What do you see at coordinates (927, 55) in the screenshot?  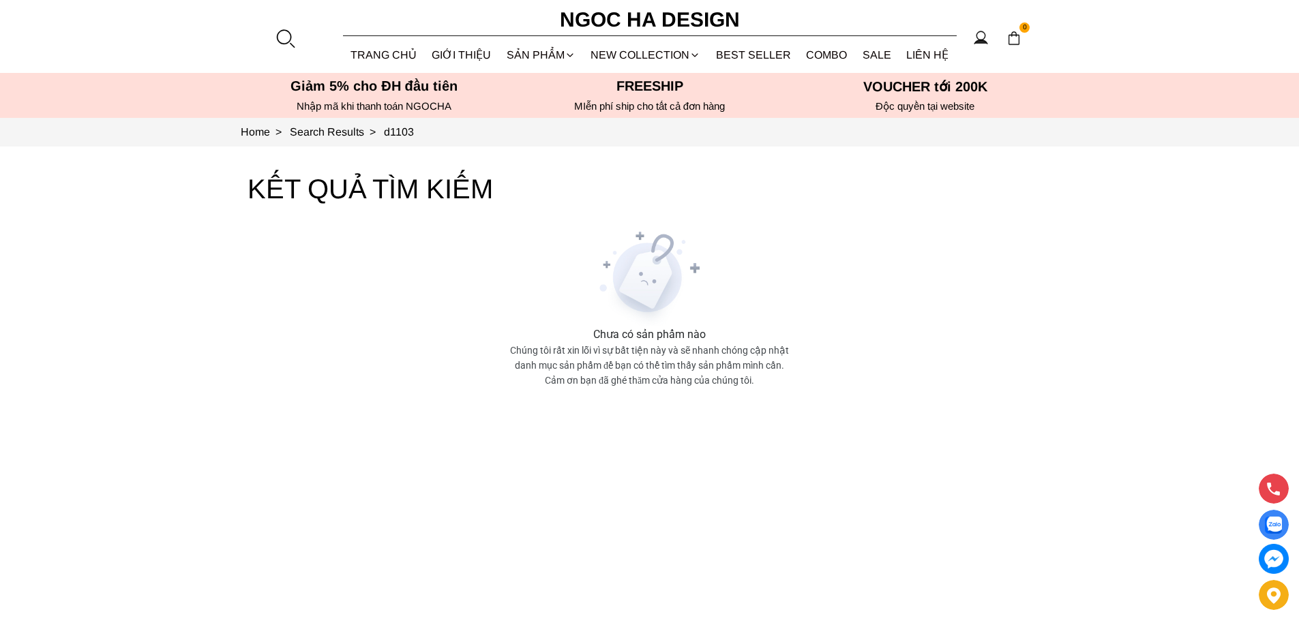 I see `a: LIÊN HỆ` at bounding box center [927, 55].